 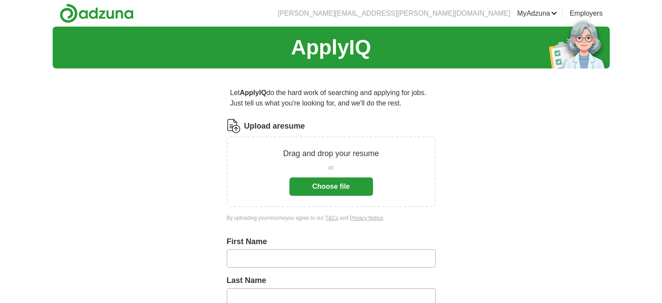 I want to click on p: Drag and drop your resume, so click(x=331, y=153).